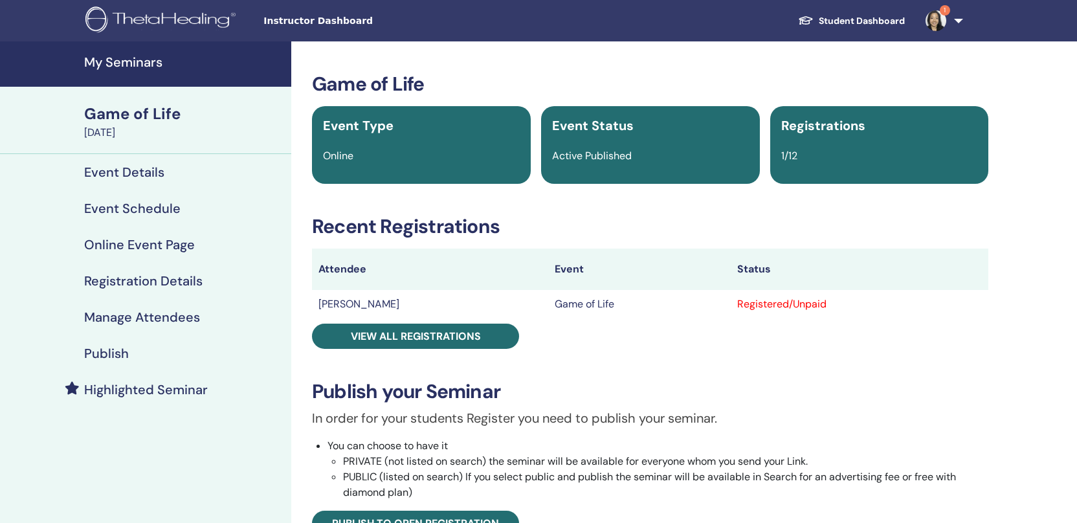  What do you see at coordinates (592, 155) in the screenshot?
I see `span: Active Published` at bounding box center [592, 155].